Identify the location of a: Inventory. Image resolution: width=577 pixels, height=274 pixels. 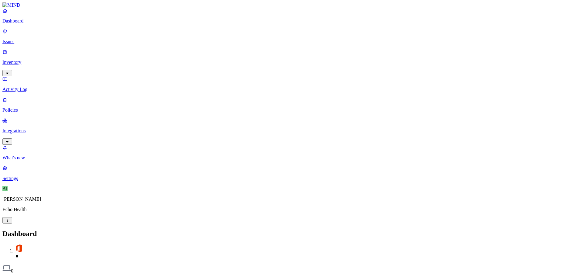
(289, 62).